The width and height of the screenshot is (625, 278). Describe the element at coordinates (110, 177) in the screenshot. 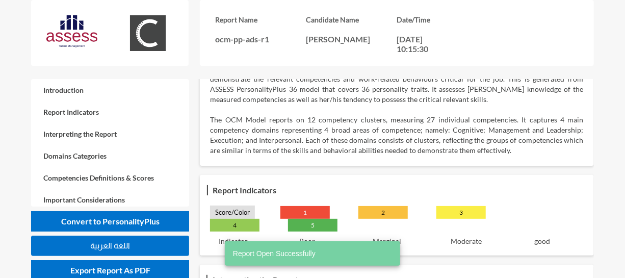

I see `a: Competencies Definitions & Scores` at that location.